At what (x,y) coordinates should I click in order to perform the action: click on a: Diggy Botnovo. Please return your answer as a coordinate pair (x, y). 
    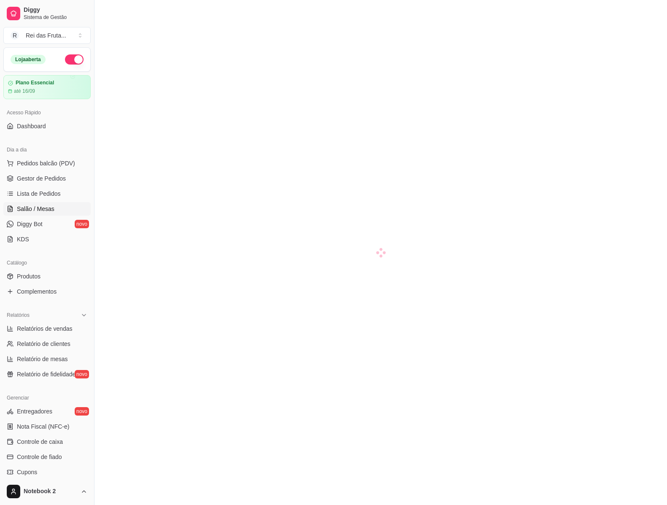
    Looking at the image, I should click on (47, 224).